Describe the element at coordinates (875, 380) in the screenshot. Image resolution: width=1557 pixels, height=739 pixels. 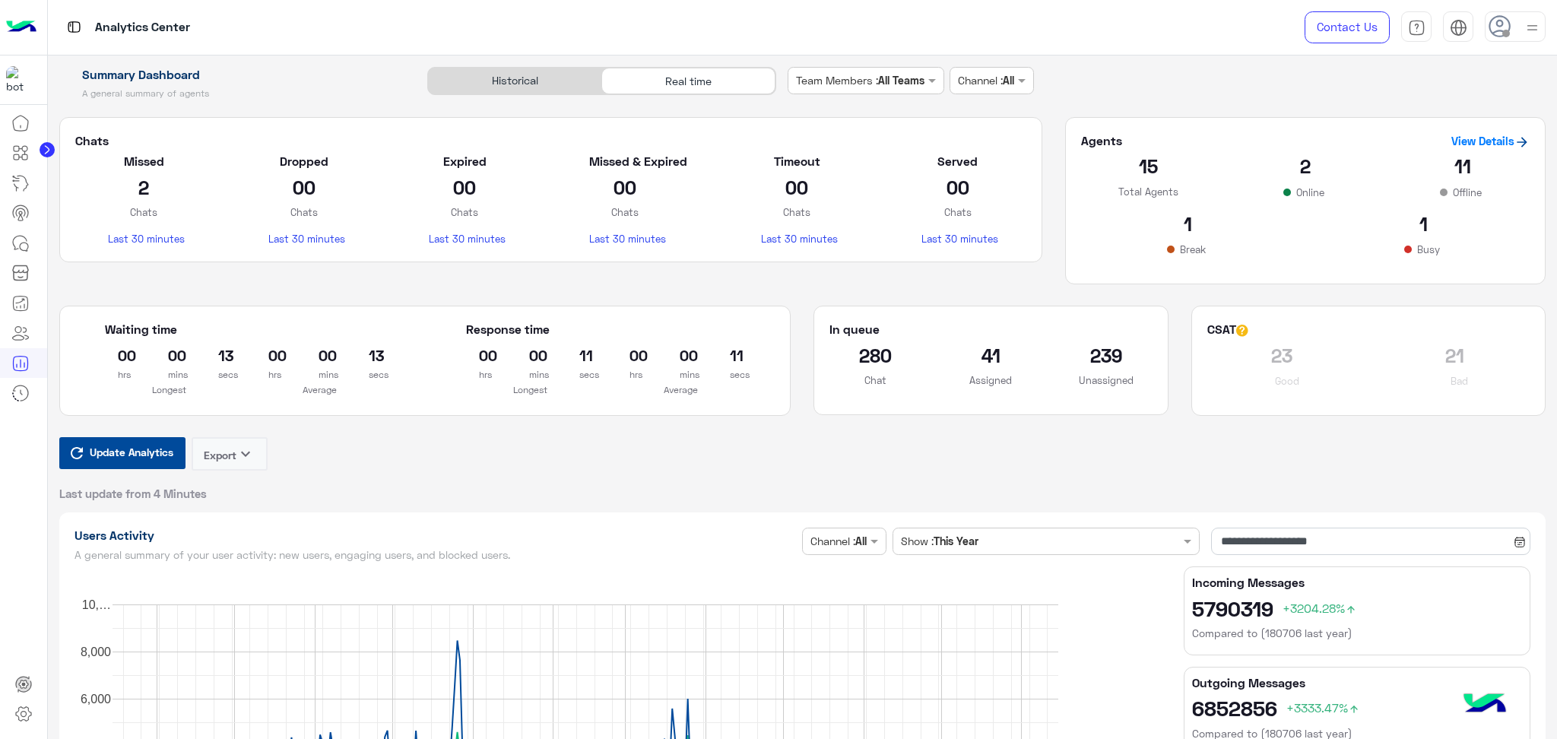
I see `p: Chat` at that location.